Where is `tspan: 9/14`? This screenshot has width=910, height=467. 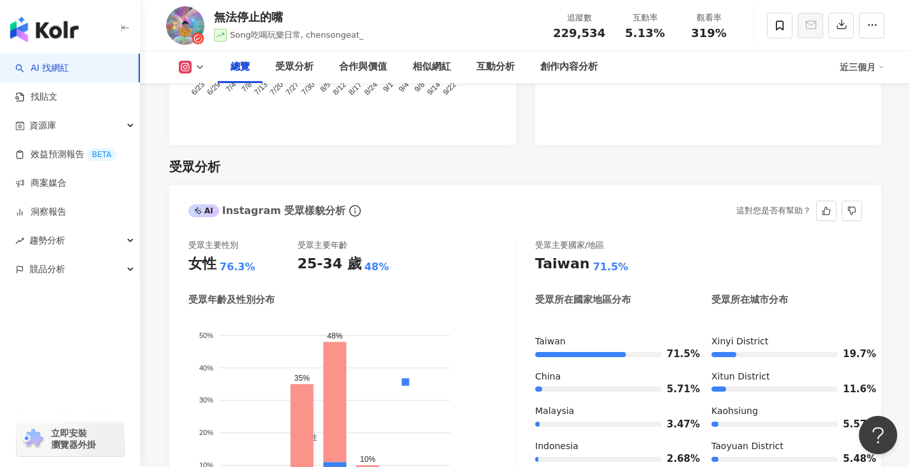
tspan: 9/14 is located at coordinates (433, 88).